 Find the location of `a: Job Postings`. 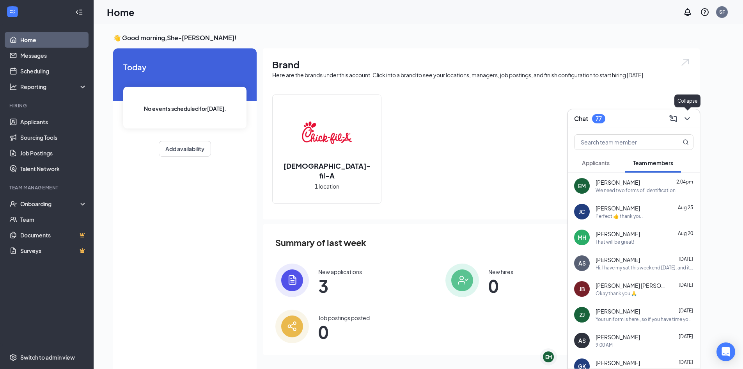

a: Job Postings is located at coordinates (53, 153).